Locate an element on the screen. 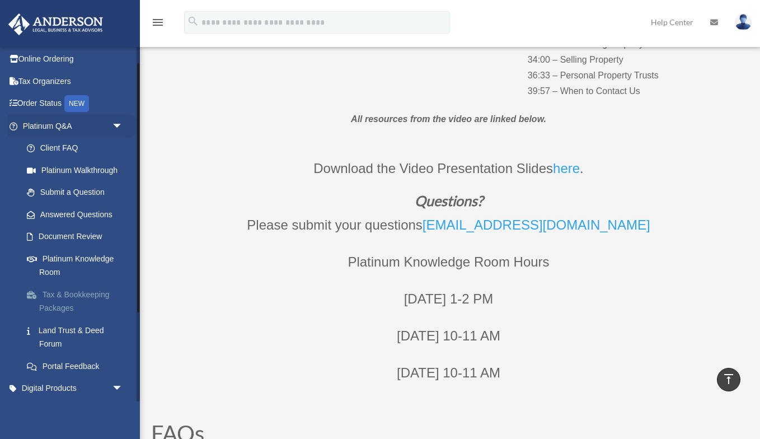 The height and width of the screenshot is (439, 760). a: Order StatusNEW is located at coordinates (74, 104).